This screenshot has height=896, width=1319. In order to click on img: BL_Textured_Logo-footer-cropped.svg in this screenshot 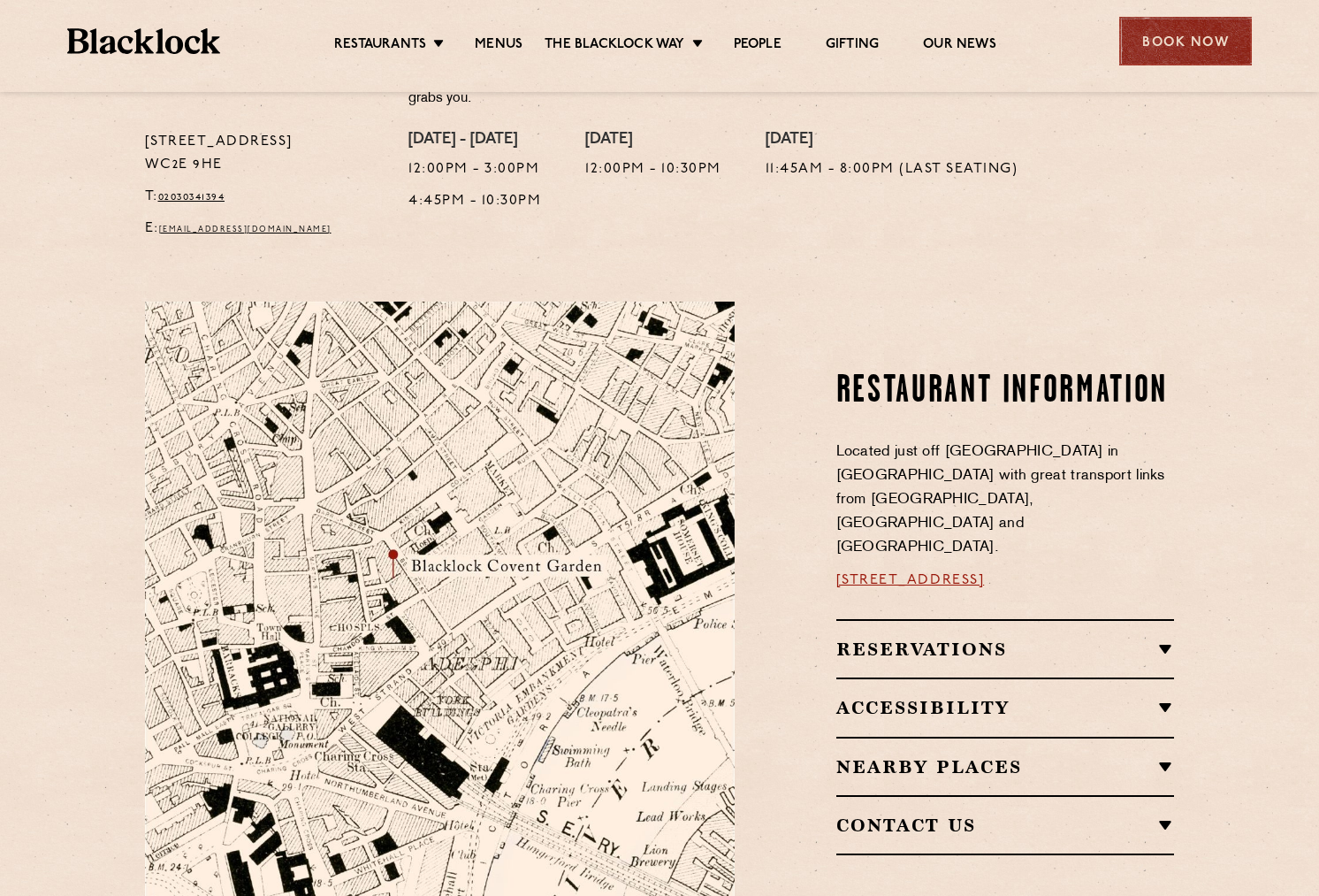, I will do `click(143, 41)`.